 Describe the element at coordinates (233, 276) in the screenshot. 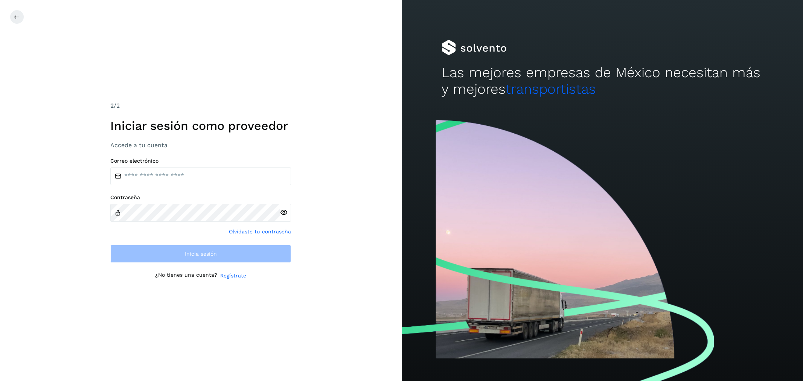

I see `a: Regístrate` at that location.